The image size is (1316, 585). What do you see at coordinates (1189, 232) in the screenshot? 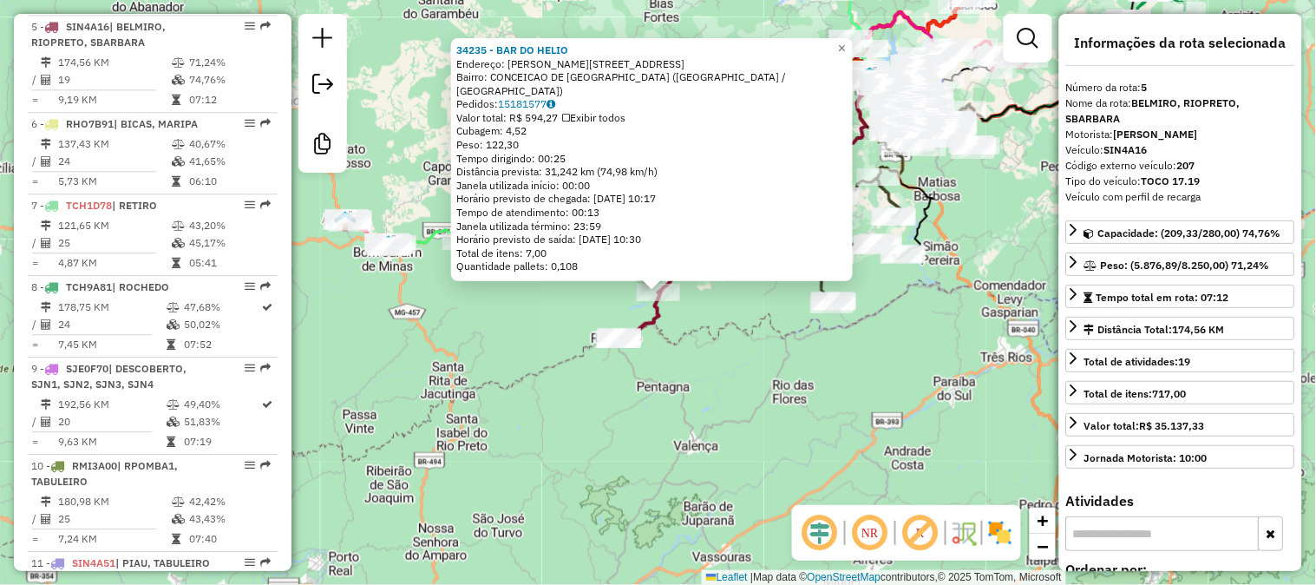
I see `span: Capacidade: (209,33/280,00) 74,76%` at bounding box center [1189, 232].